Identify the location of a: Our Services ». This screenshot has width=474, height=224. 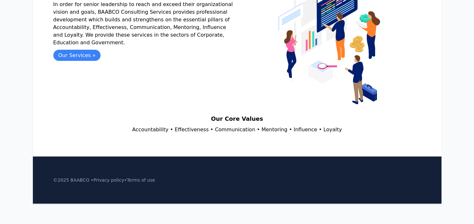
(77, 55).